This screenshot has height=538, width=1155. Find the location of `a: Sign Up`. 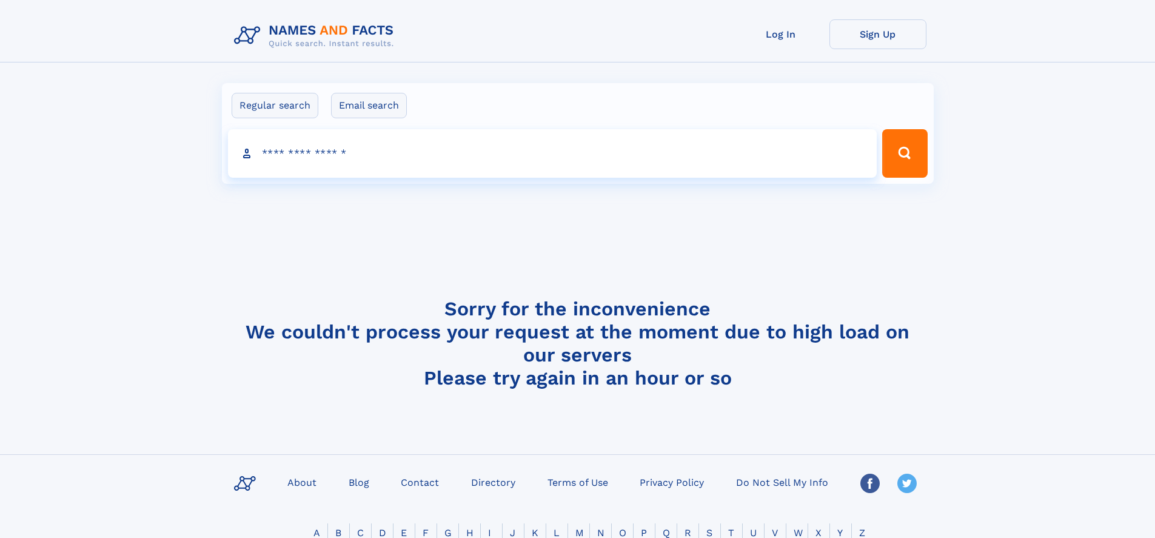

a: Sign Up is located at coordinates (878, 34).